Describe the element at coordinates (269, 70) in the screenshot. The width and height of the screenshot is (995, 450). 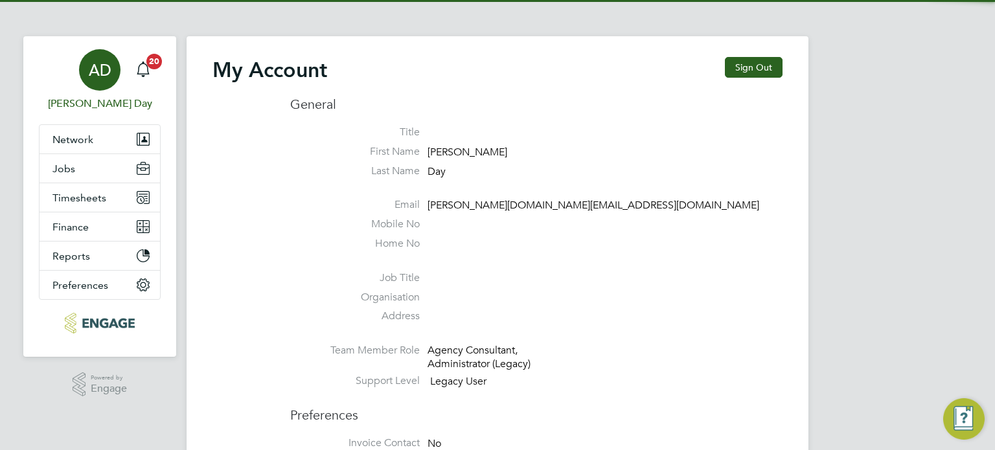
I see `h2: My Account` at that location.